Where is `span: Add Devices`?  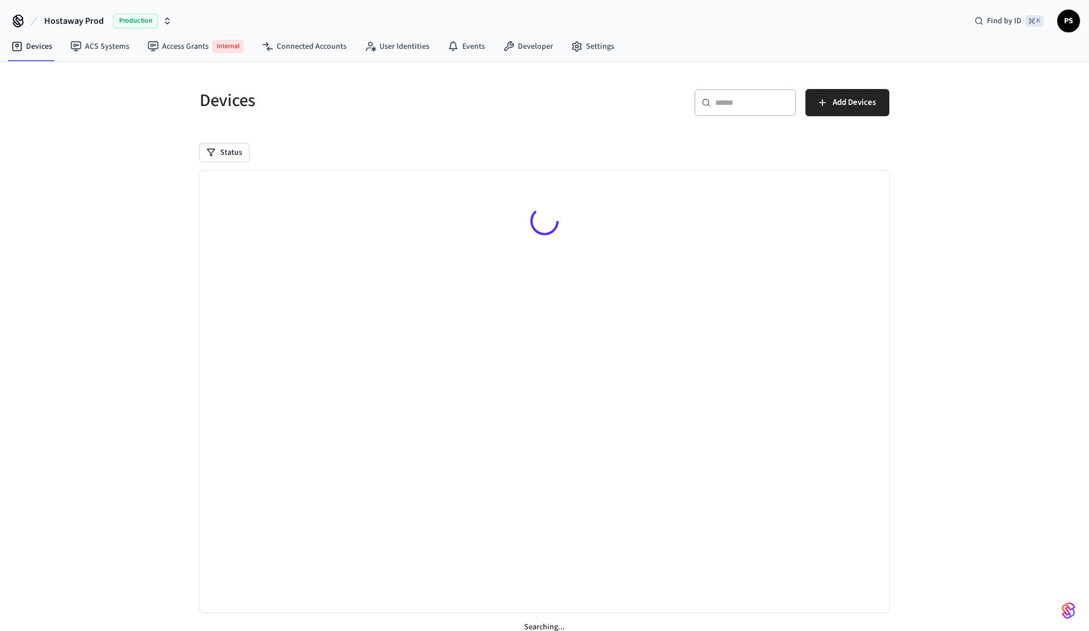 span: Add Devices is located at coordinates (854, 103).